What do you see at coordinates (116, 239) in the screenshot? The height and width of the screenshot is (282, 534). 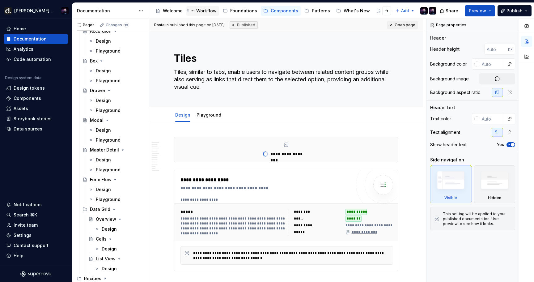 I see `a: Cells` at bounding box center [116, 239].